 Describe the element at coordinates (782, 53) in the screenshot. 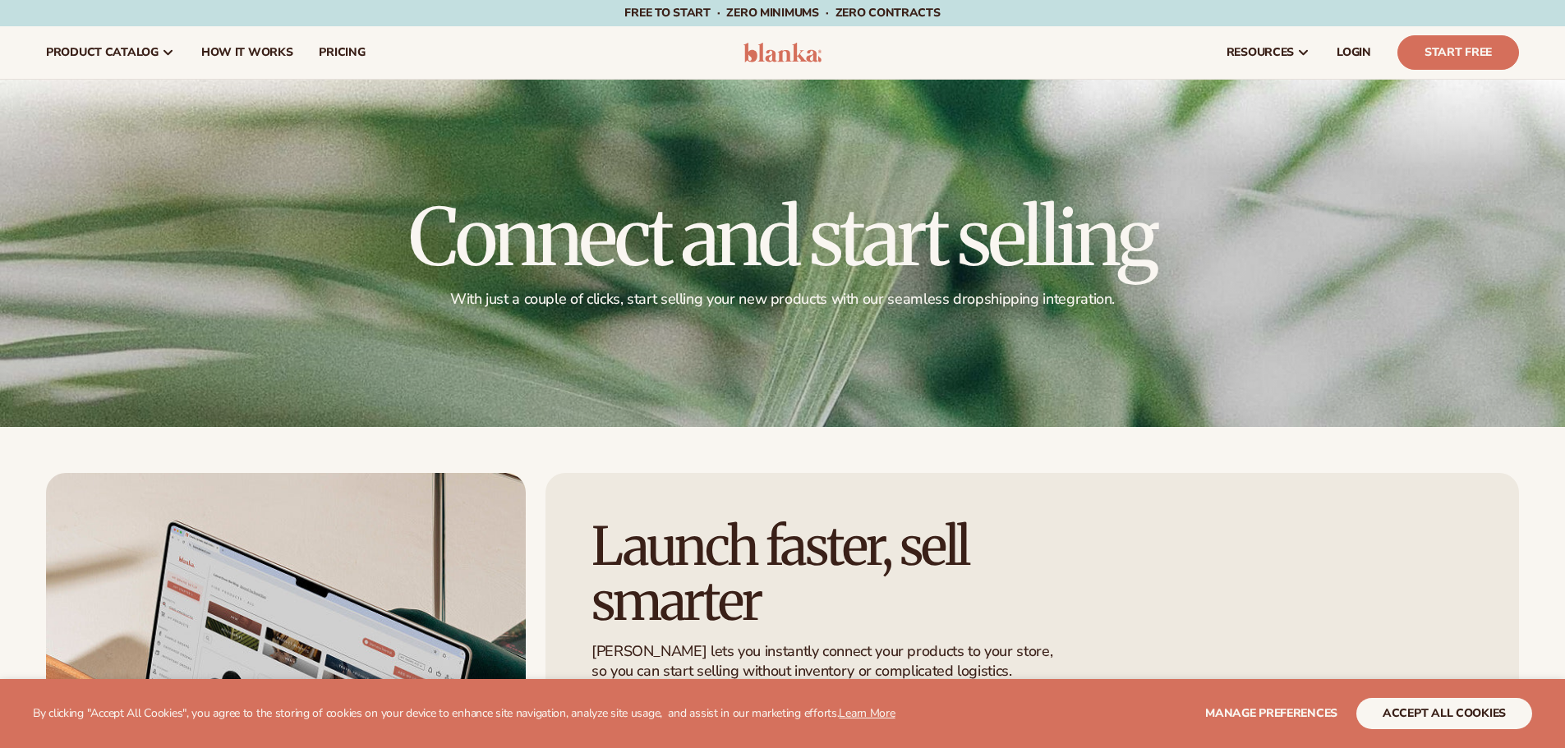

I see `img: logo` at that location.